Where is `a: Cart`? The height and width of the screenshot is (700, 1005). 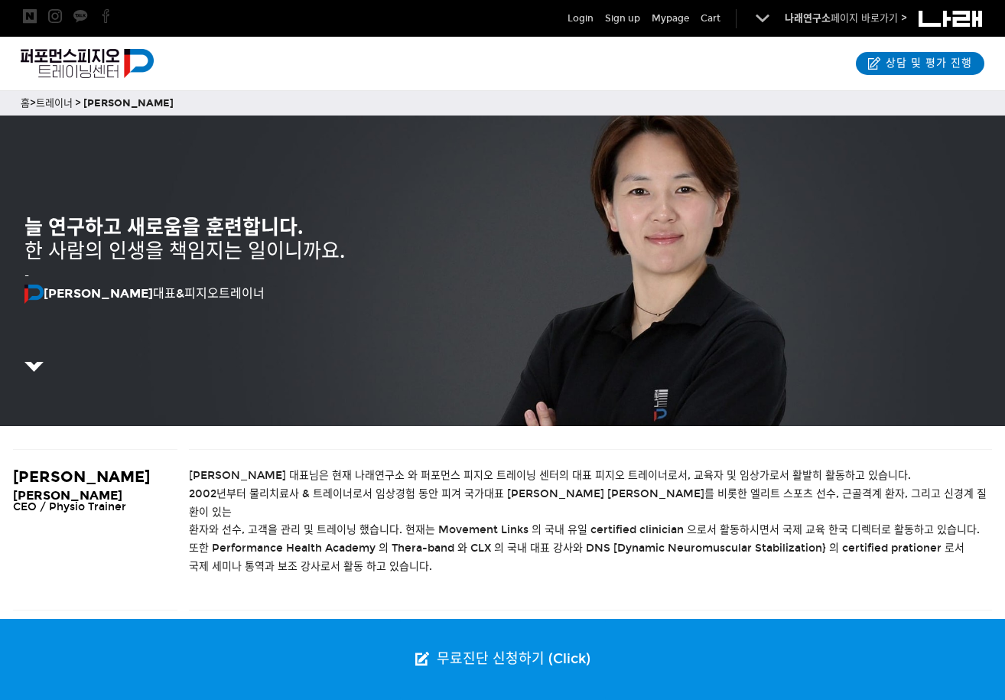 a: Cart is located at coordinates (711, 18).